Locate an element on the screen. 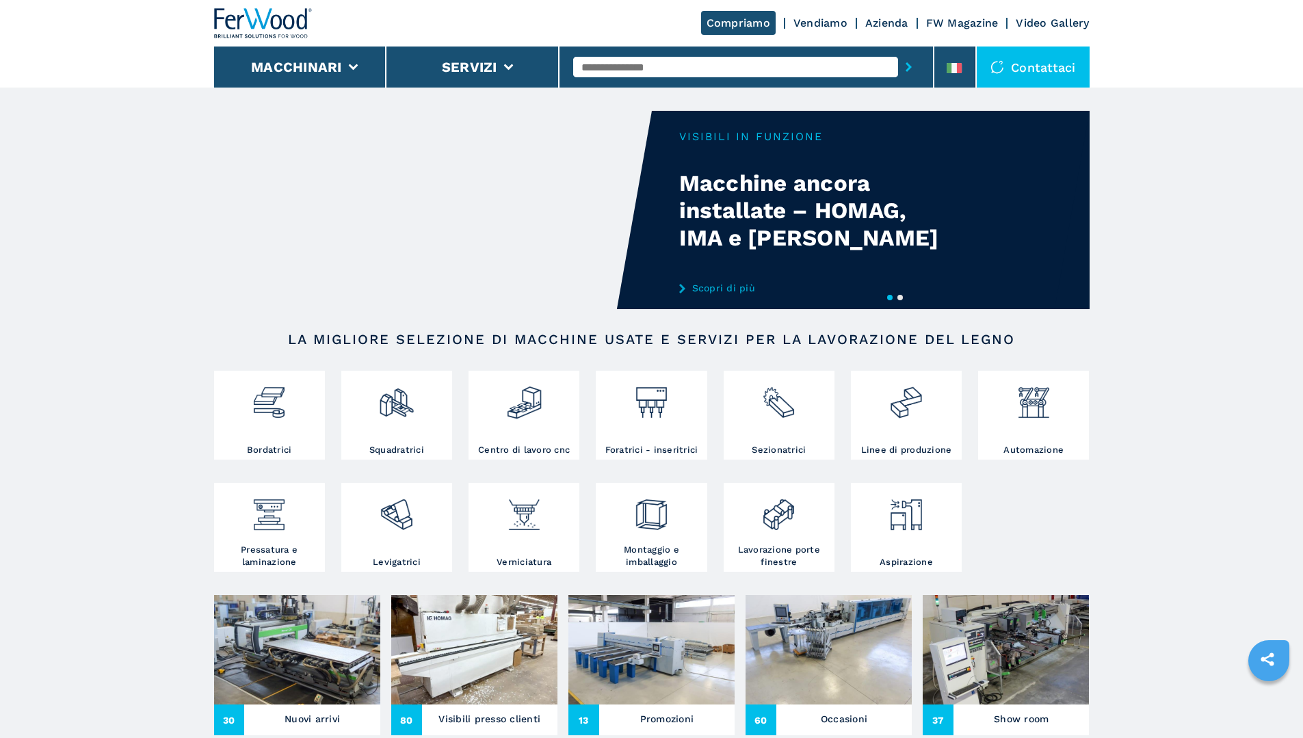 Image resolution: width=1303 pixels, height=738 pixels. a: Foratrici - inseritrici is located at coordinates (651, 415).